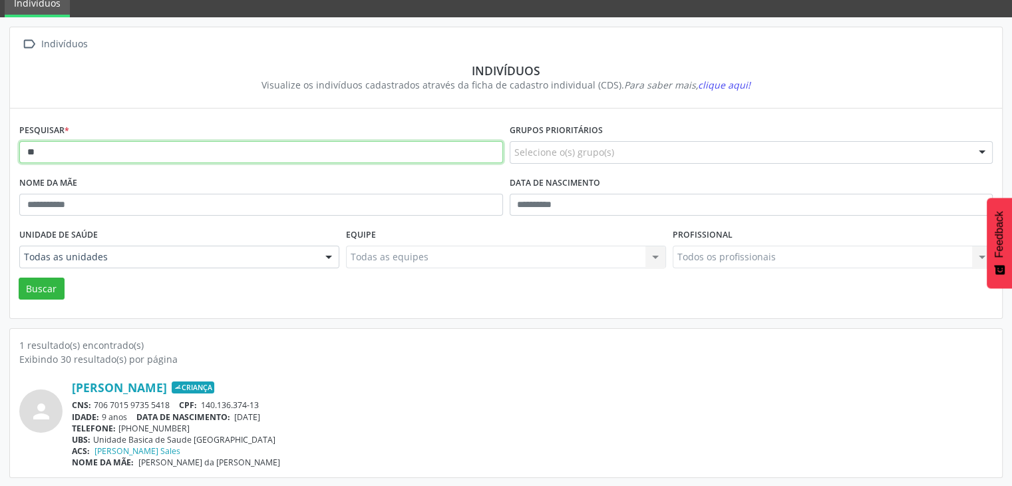  Describe the element at coordinates (81, 451) in the screenshot. I see `span: ACS:` at that location.